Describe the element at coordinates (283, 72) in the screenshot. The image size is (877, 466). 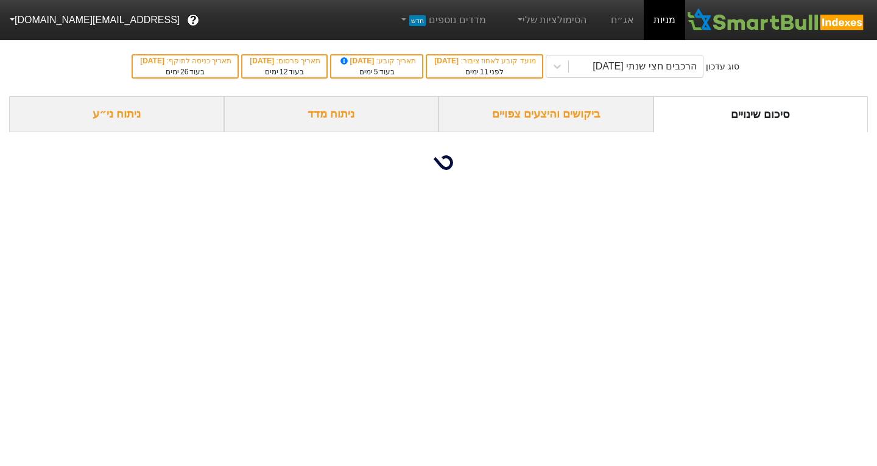
I see `span: 12` at that location.